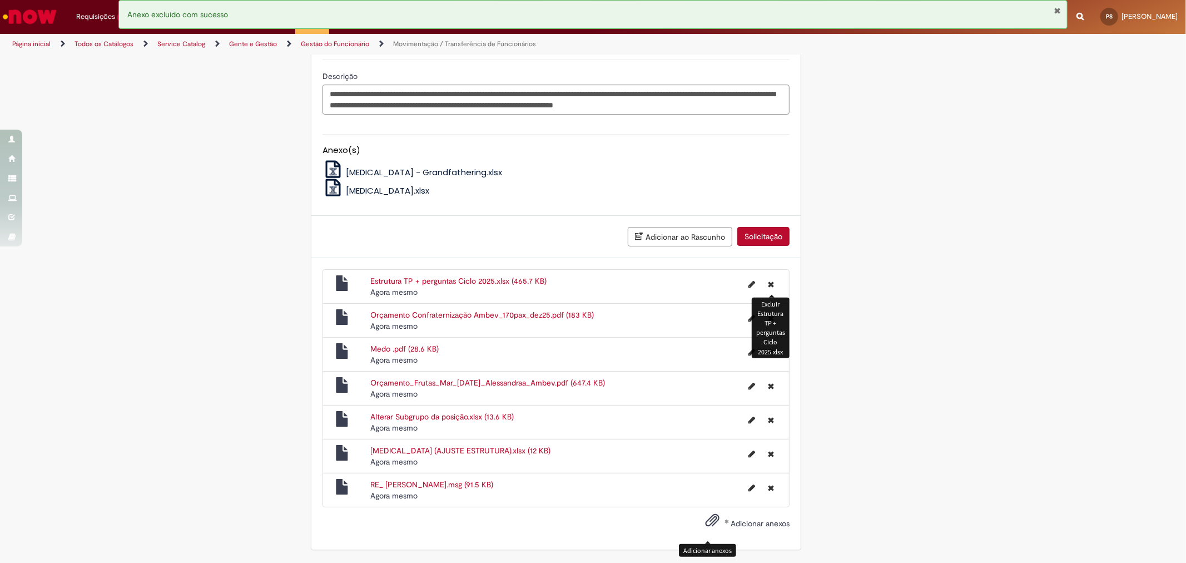 This screenshot has width=1186, height=563. I want to click on a: Estrutura TP + perguntas Ciclo 2025.xlsx (465.7 KB), so click(458, 281).